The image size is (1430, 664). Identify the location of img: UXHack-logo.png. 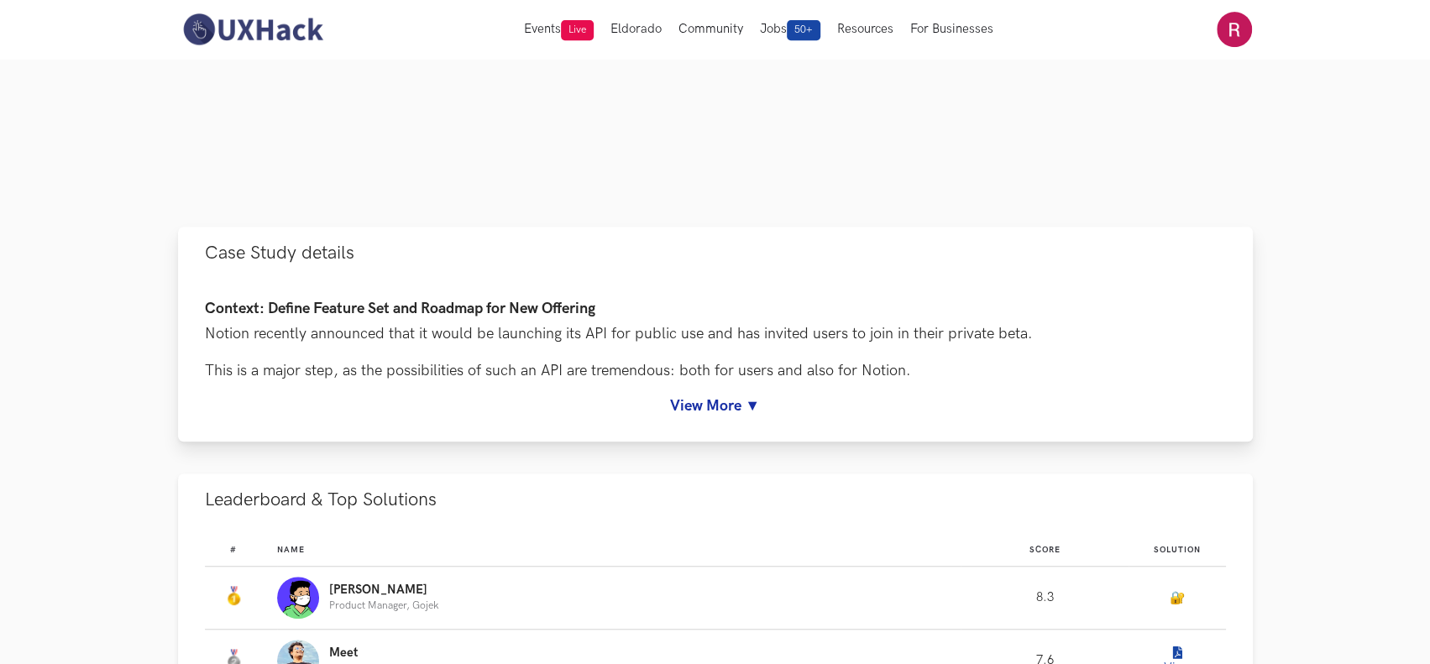
(253, 29).